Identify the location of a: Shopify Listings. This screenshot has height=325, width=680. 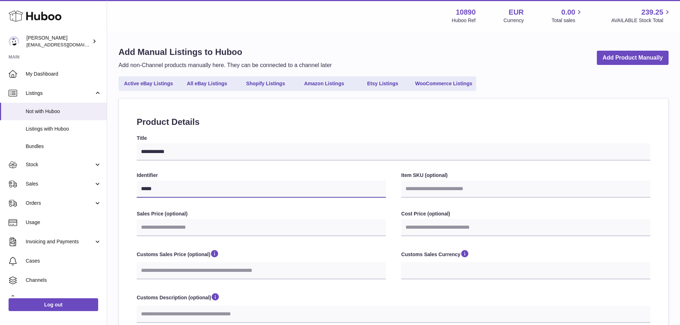
(266, 84).